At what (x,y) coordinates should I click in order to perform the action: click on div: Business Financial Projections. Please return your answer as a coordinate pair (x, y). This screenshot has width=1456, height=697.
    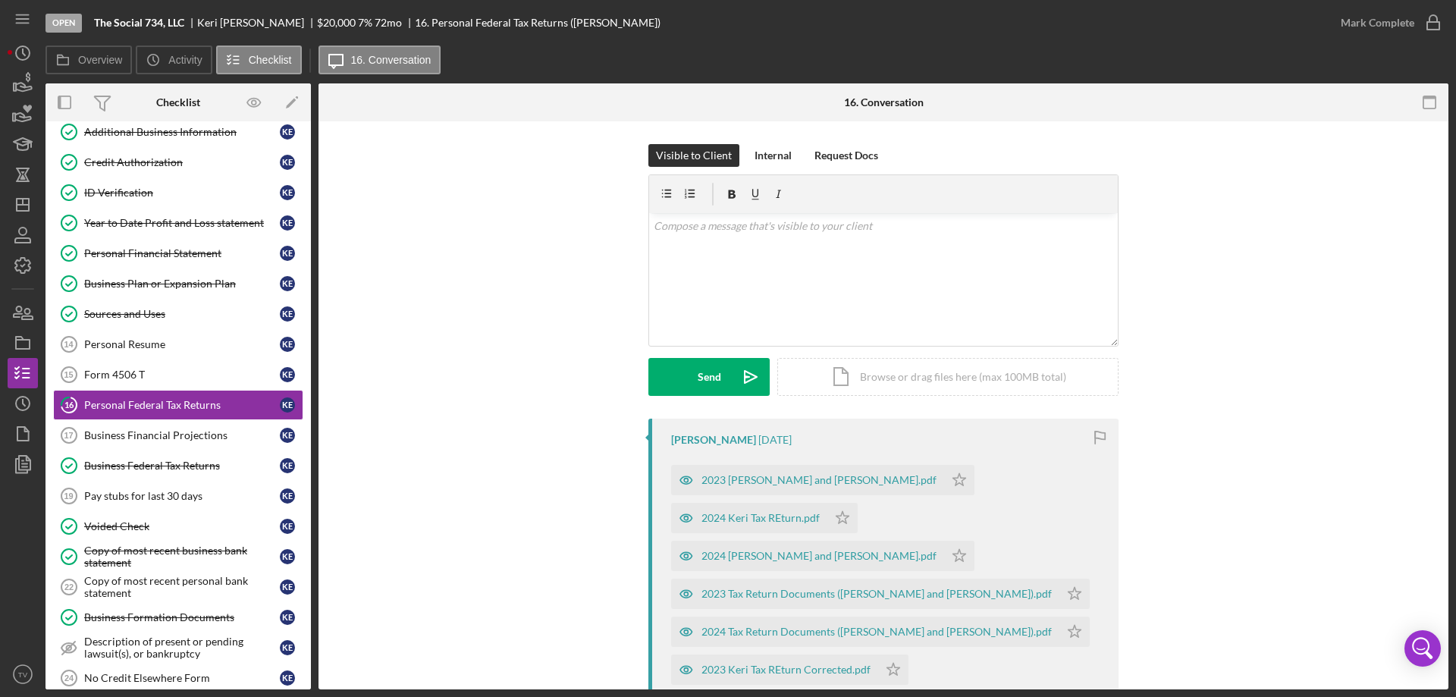
    Looking at the image, I should click on (182, 435).